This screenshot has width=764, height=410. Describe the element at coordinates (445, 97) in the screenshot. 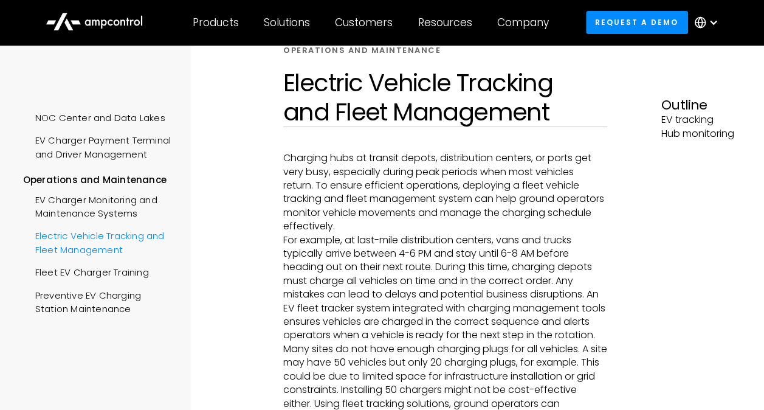

I see `h1: Electric Vehicle Tracking and Fleet Management` at that location.